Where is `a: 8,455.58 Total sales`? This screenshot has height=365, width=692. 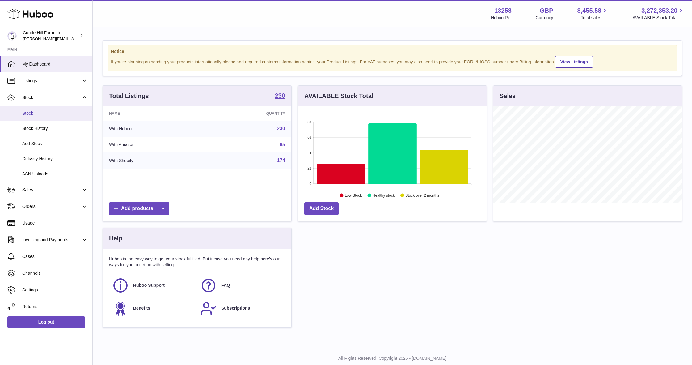 a: 8,455.58 Total sales is located at coordinates (593, 14).